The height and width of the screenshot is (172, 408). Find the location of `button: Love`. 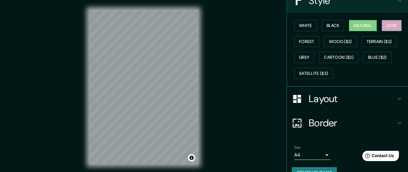

button: Love is located at coordinates (392, 25).